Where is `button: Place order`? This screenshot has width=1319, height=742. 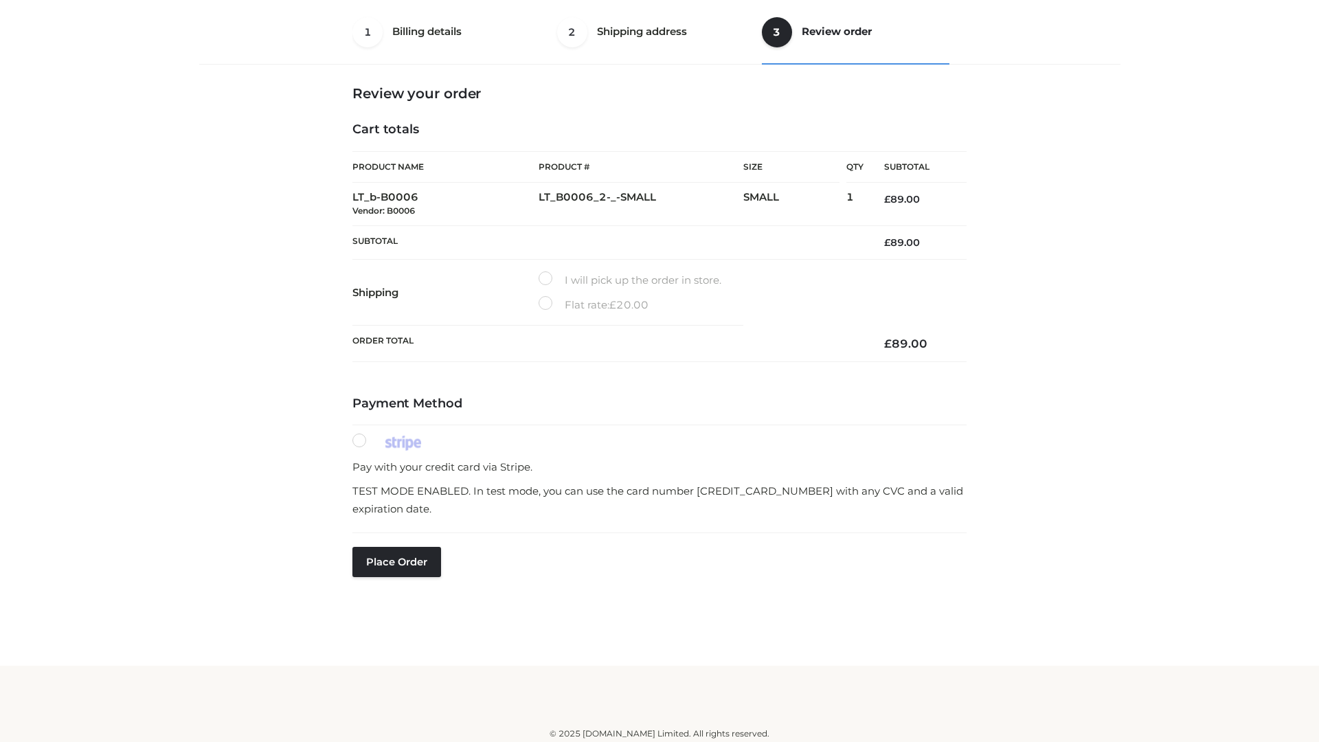 button: Place order is located at coordinates (396, 562).